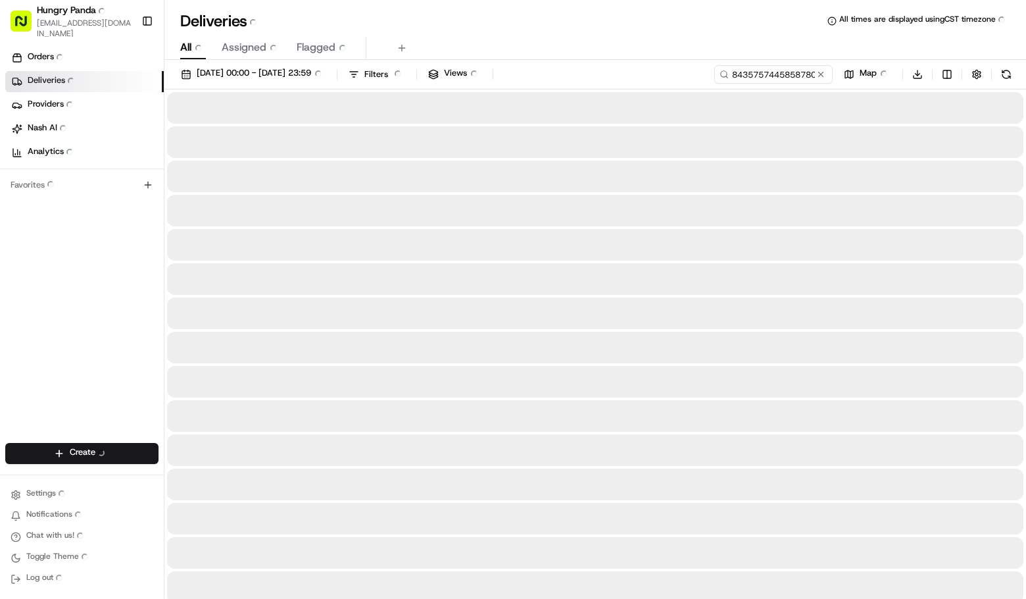 This screenshot has height=599, width=1026. Describe the element at coordinates (84, 82) in the screenshot. I see `a: Deliveries` at that location.